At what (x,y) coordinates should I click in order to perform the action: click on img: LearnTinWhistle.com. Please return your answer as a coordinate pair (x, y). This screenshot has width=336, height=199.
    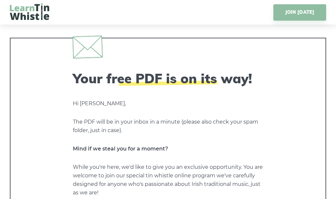
    Looking at the image, I should click on (30, 11).